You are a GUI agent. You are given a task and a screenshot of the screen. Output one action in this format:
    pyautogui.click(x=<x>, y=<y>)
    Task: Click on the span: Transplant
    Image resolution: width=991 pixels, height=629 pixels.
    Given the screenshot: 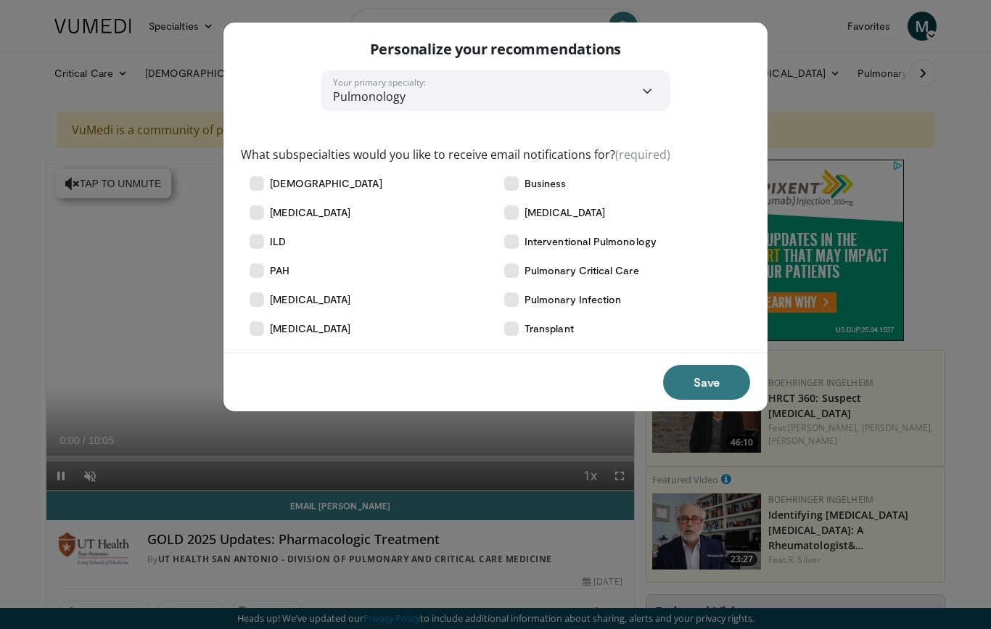 What is the action you would take?
    pyautogui.click(x=549, y=328)
    